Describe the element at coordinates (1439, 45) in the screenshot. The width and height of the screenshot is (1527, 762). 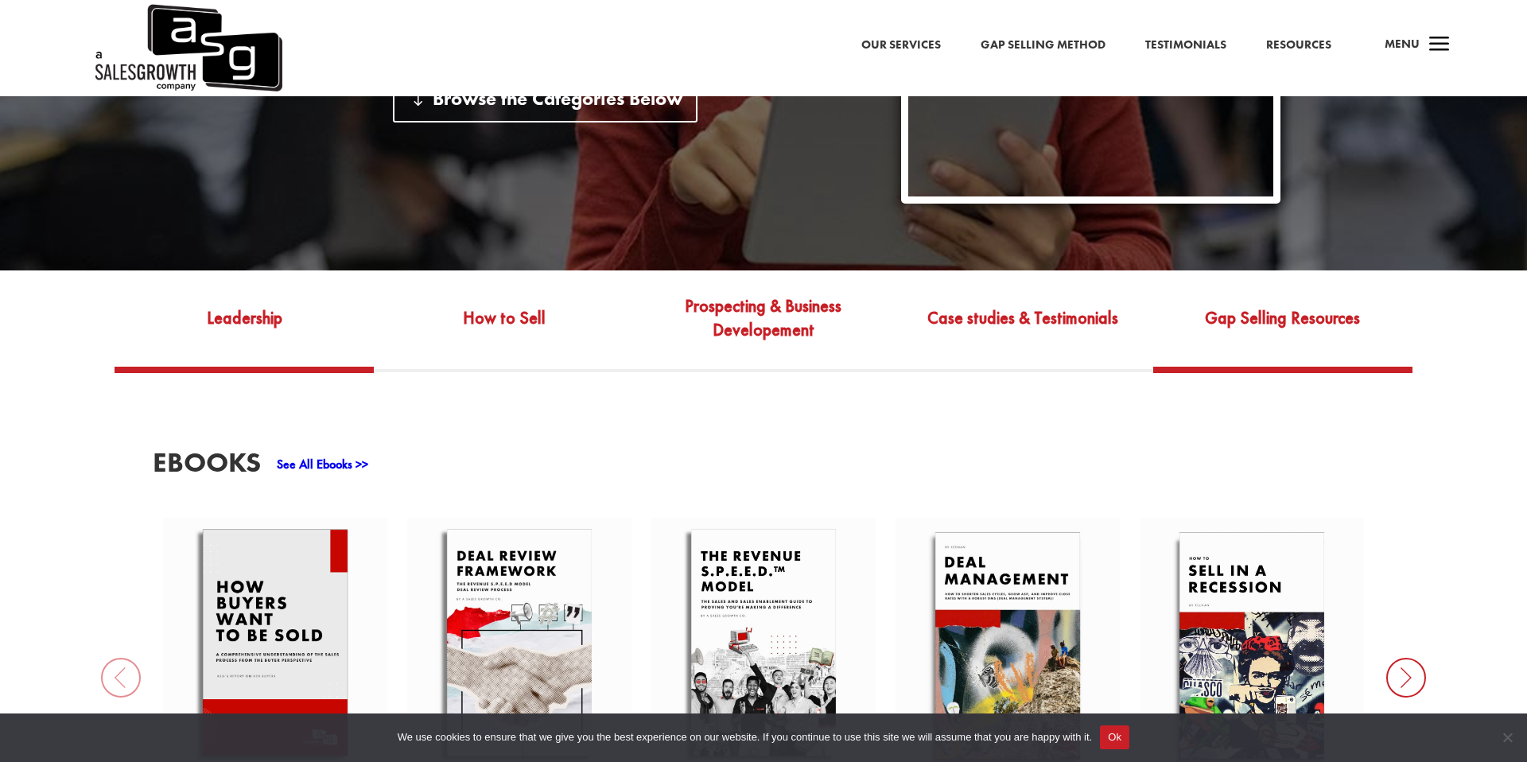
I see `span: a` at that location.